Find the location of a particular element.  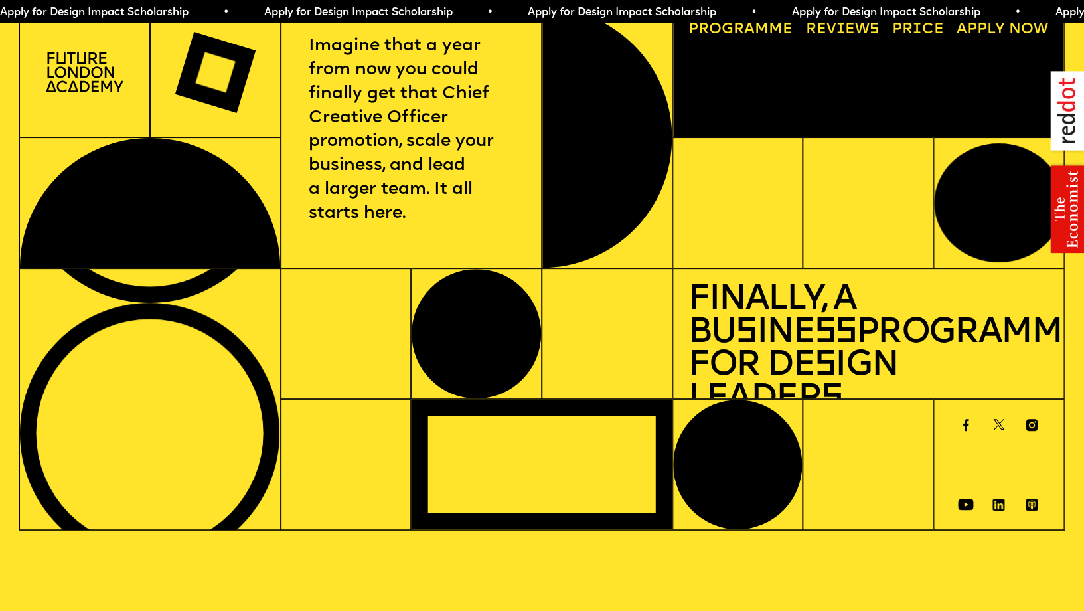

a: Programme is located at coordinates (740, 30).